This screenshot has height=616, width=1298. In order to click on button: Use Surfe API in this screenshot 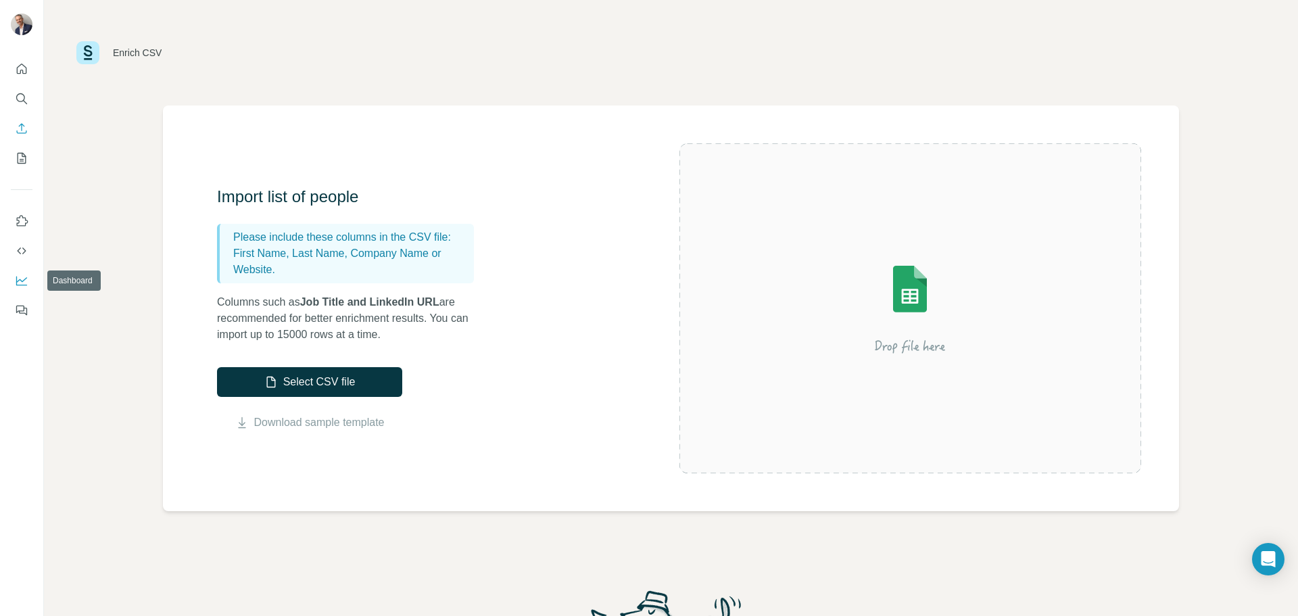, I will do `click(22, 251)`.